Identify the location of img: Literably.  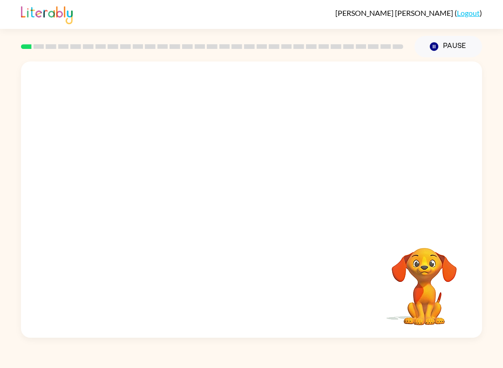
(47, 14).